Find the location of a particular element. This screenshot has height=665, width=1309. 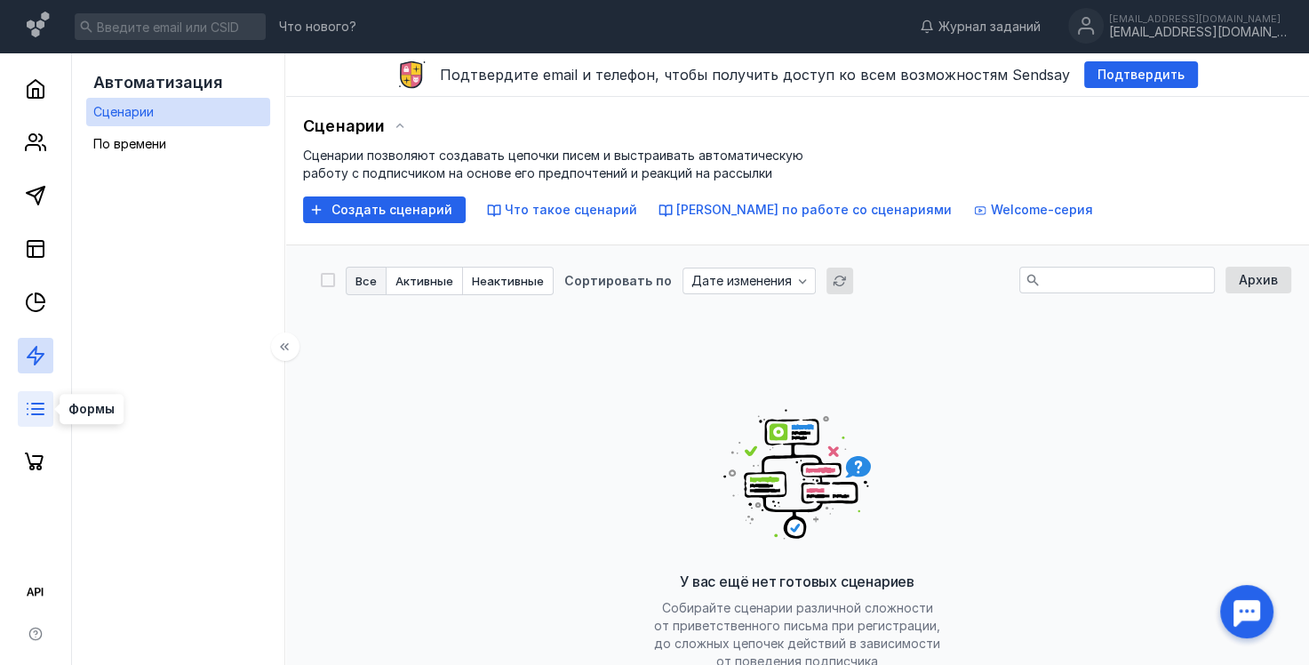

span: По времени is located at coordinates (130, 143).